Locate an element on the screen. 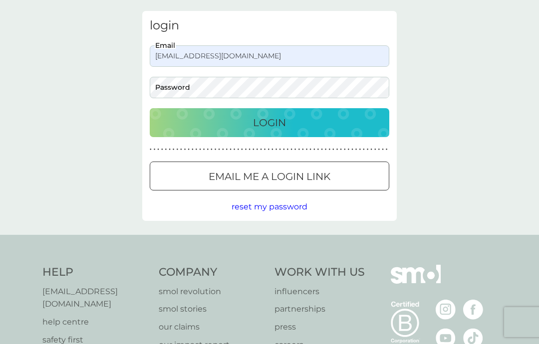 Image resolution: width=539 pixels, height=344 pixels. img: visit the smol Facebook page is located at coordinates (473, 310).